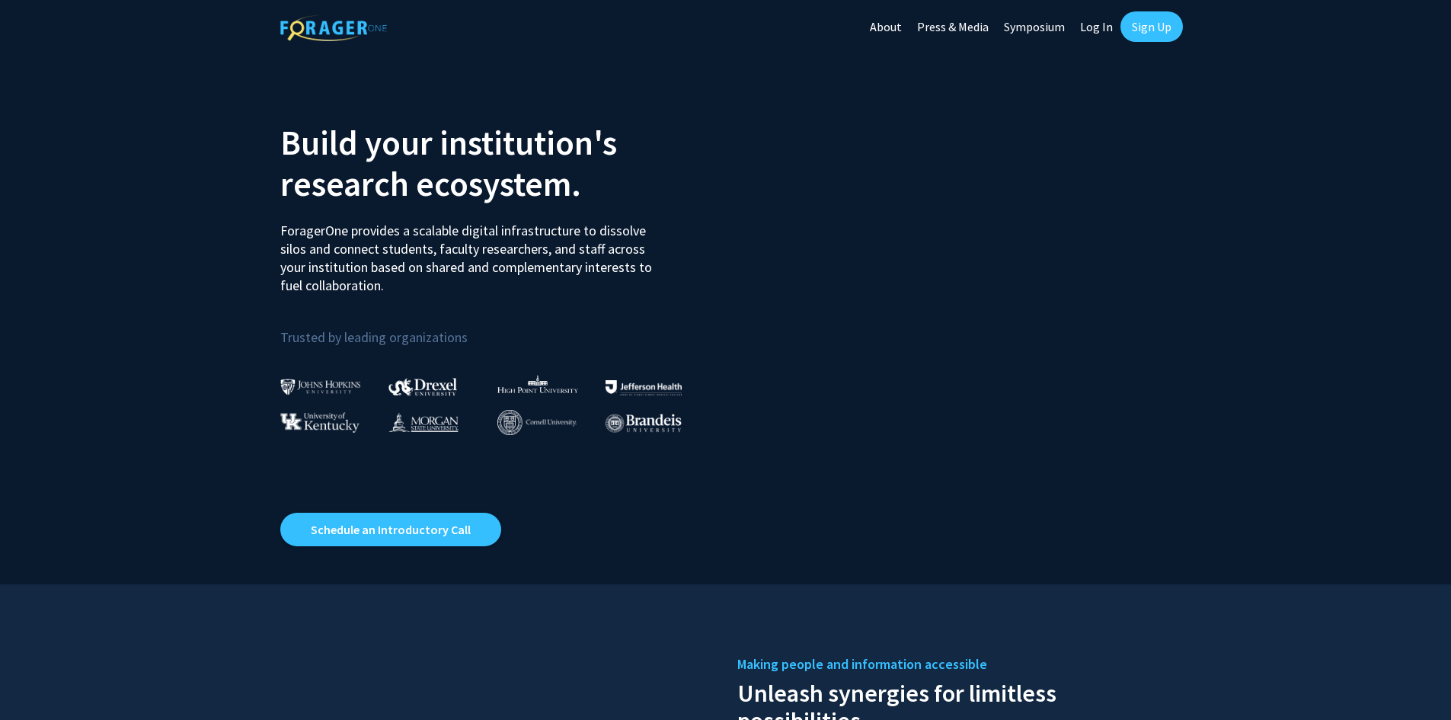 This screenshot has width=1451, height=720. Describe the element at coordinates (471, 252) in the screenshot. I see `p: ForagerOne provides a scalable digital infrastructure to dissolve silos and connect students, fac...` at that location.